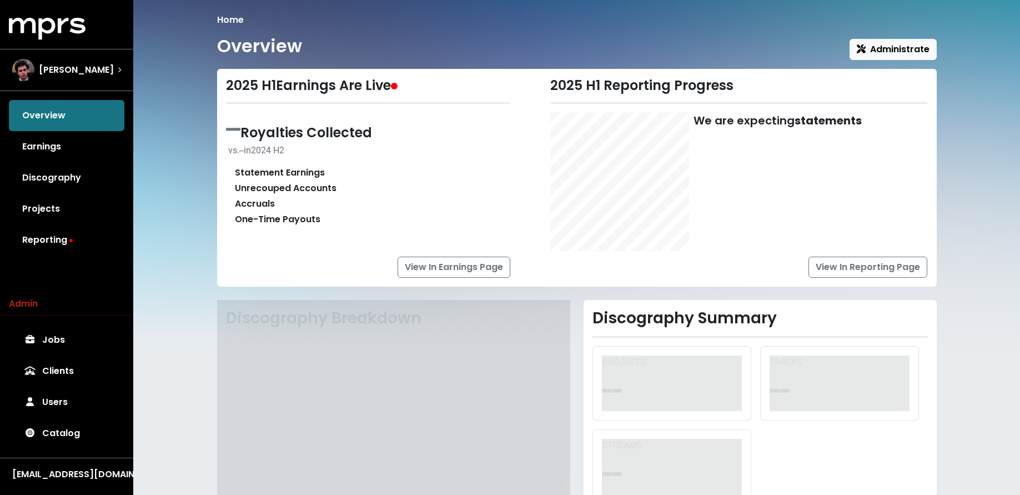 The image size is (1020, 495). Describe the element at coordinates (67, 178) in the screenshot. I see `a: Discography` at that location.